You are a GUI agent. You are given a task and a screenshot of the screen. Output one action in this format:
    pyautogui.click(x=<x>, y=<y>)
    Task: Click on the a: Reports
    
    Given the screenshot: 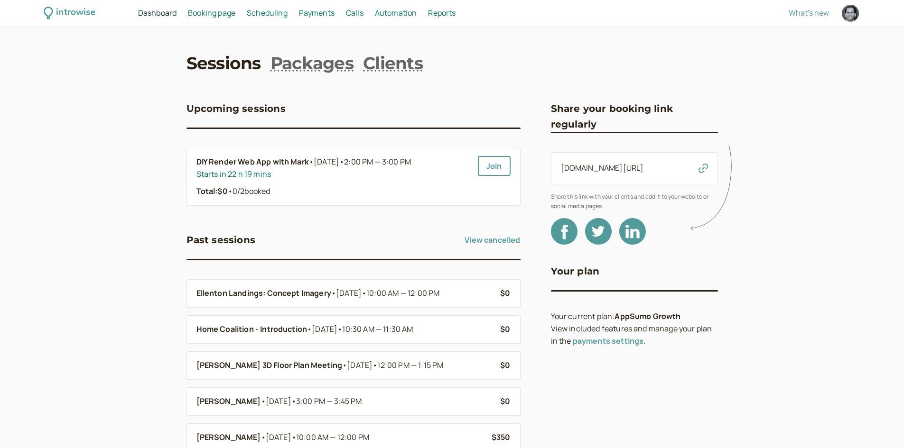 What is the action you would take?
    pyautogui.click(x=442, y=13)
    